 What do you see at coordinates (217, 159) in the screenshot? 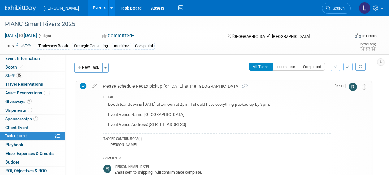
I see `div: COMMENTS` at bounding box center [217, 159].